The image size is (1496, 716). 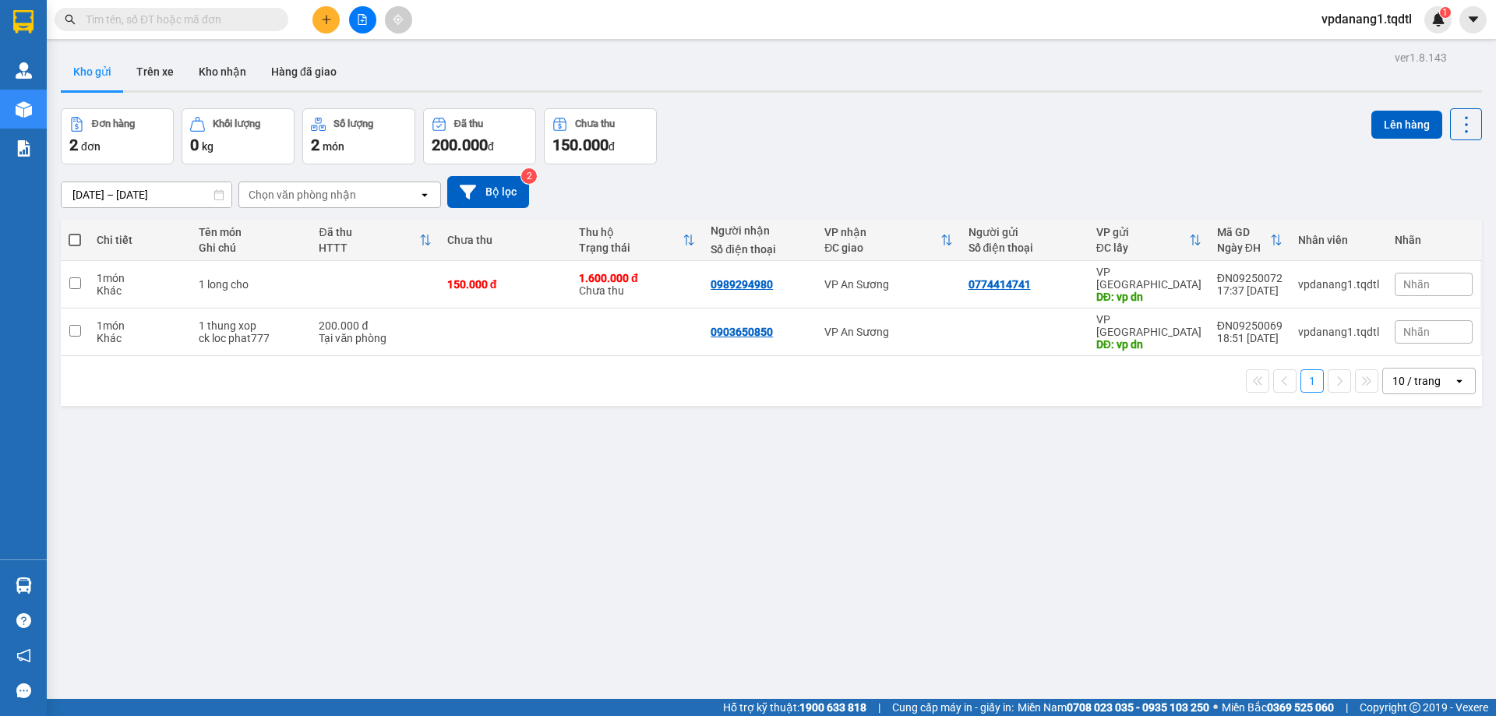 I want to click on button: Lên hàng, so click(x=1407, y=125).